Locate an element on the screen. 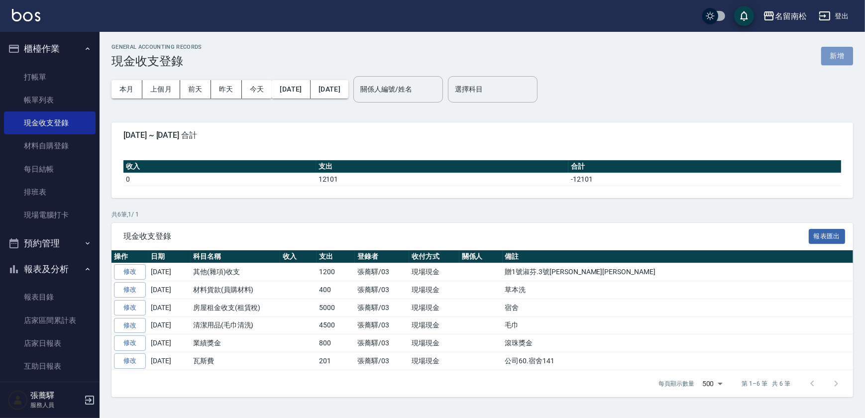 The image size is (865, 418). a: 排班表 is located at coordinates (50, 192).